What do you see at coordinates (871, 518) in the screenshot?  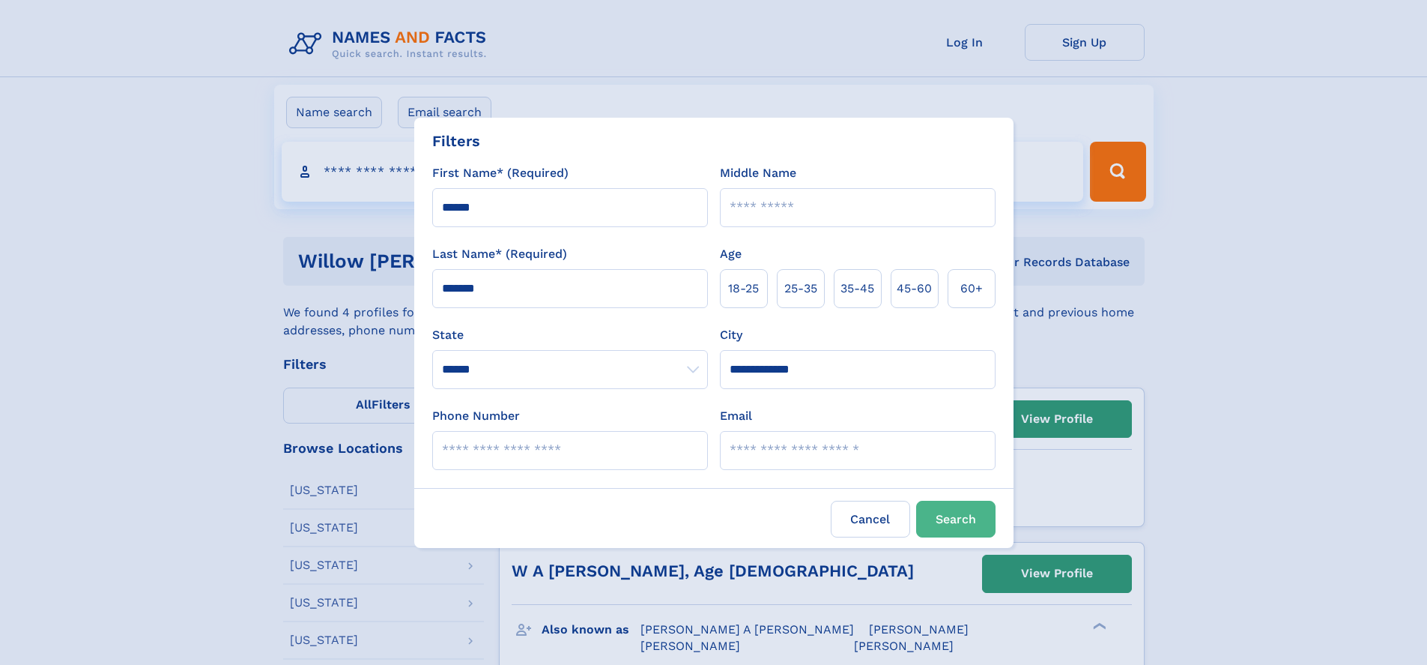 I see `label: Cancel` at bounding box center [871, 518].